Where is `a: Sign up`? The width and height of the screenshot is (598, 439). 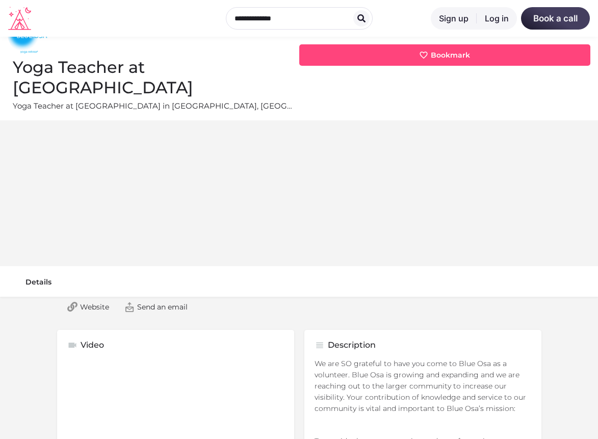
a: Sign up is located at coordinates (454, 18).